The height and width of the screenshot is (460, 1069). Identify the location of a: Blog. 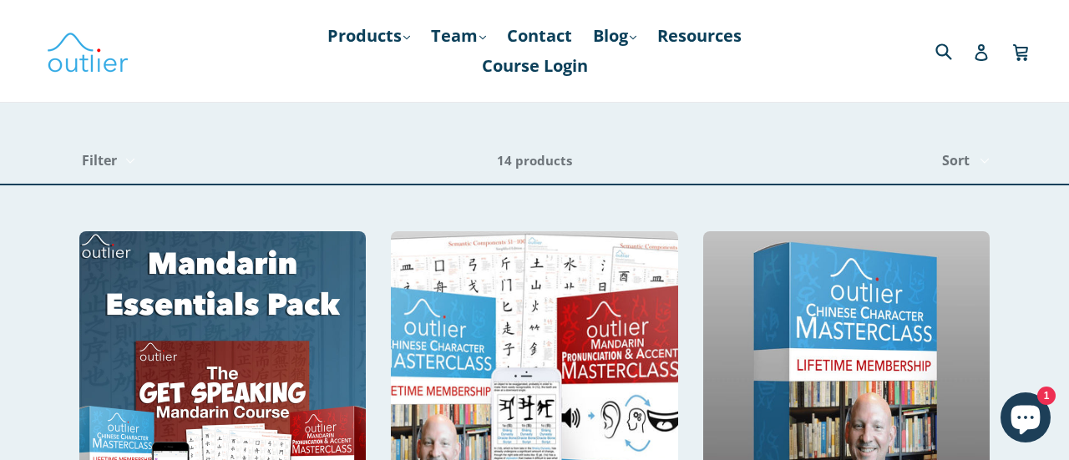
(614, 36).